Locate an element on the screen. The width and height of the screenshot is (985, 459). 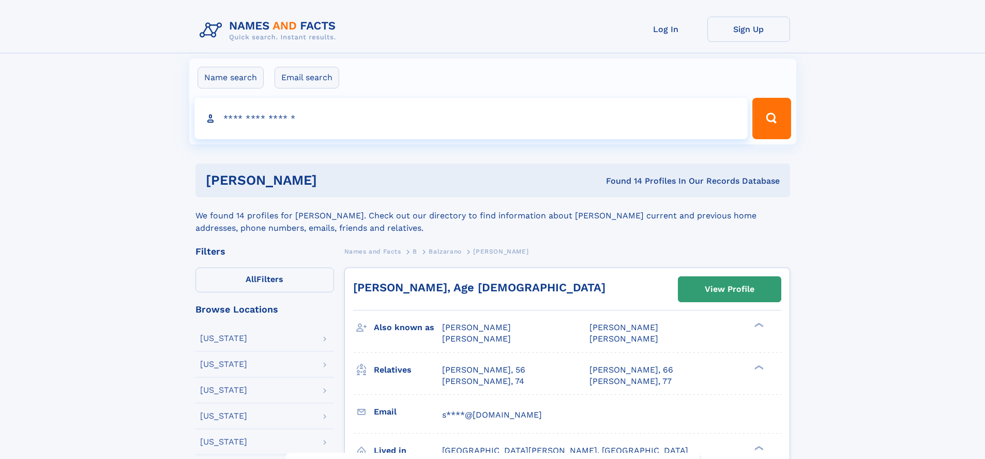
a: View Profile is located at coordinates (730, 289).